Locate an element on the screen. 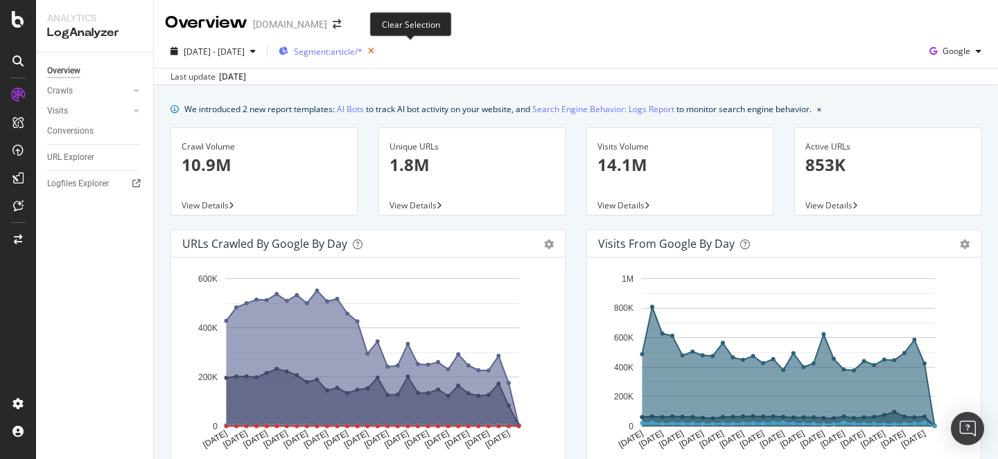  div: arrow-right-arrow-left is located at coordinates (337, 24).